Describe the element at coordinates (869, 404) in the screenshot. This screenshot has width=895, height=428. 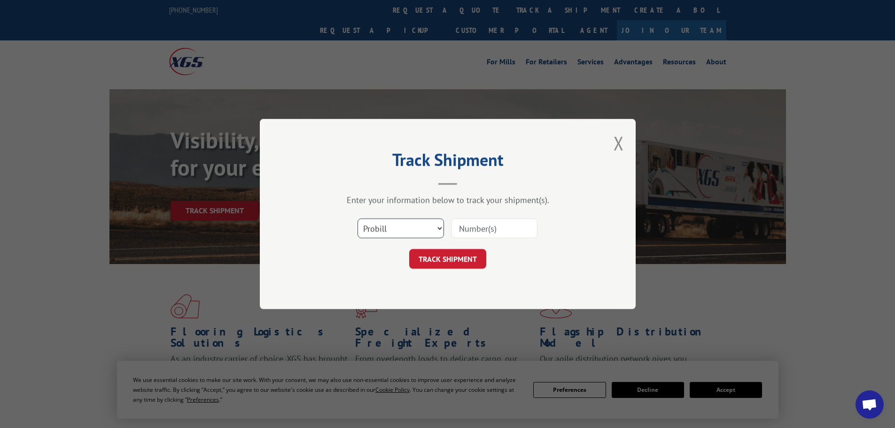
I see `div: Open chat` at that location.